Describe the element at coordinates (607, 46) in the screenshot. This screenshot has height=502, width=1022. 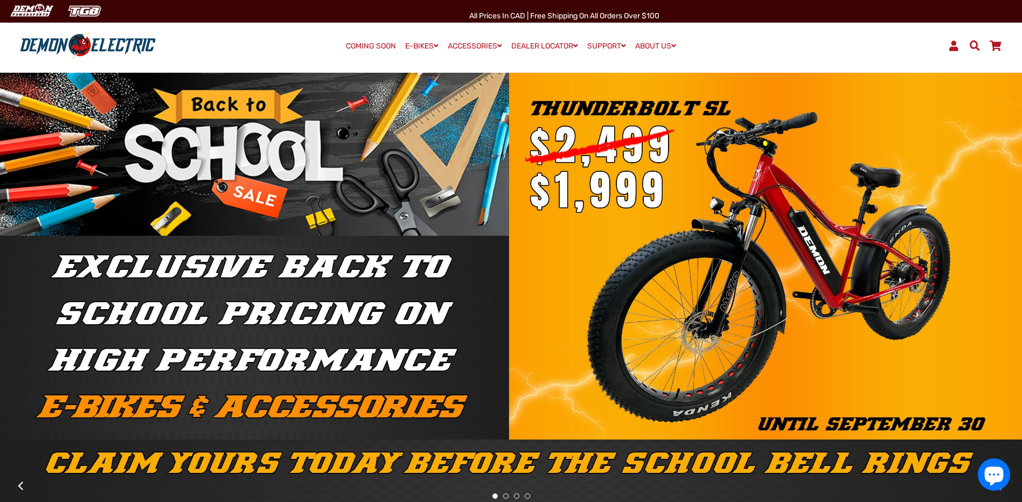
I see `a: SUPPORT` at that location.